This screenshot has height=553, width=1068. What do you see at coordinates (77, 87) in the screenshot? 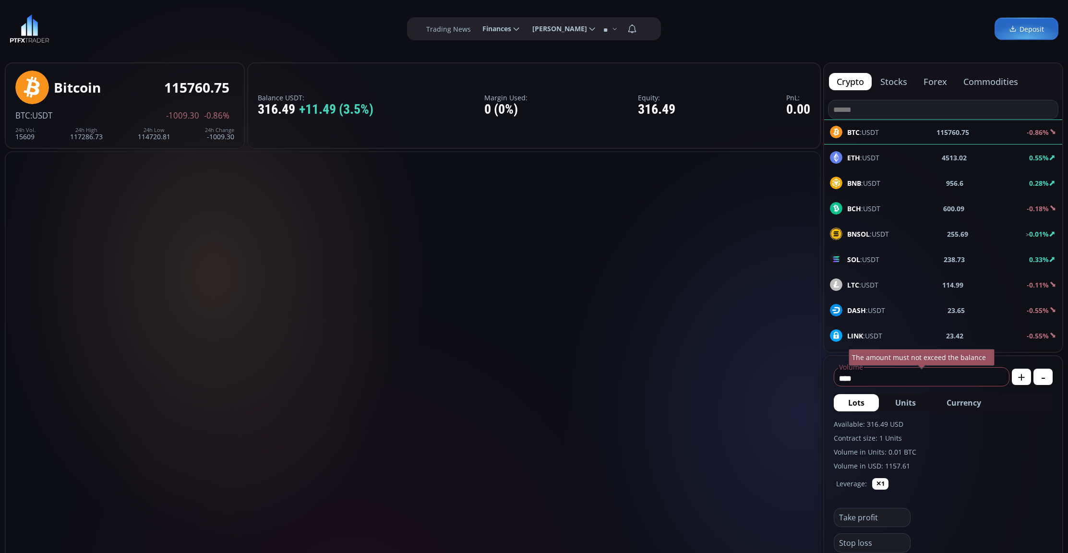
I see `div: Bitcoin` at bounding box center [77, 87].